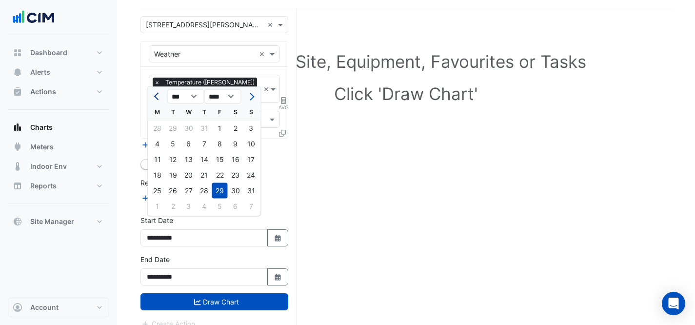 The image size is (695, 325). What do you see at coordinates (220, 159) in the screenshot?
I see `div: 15` at bounding box center [220, 159].